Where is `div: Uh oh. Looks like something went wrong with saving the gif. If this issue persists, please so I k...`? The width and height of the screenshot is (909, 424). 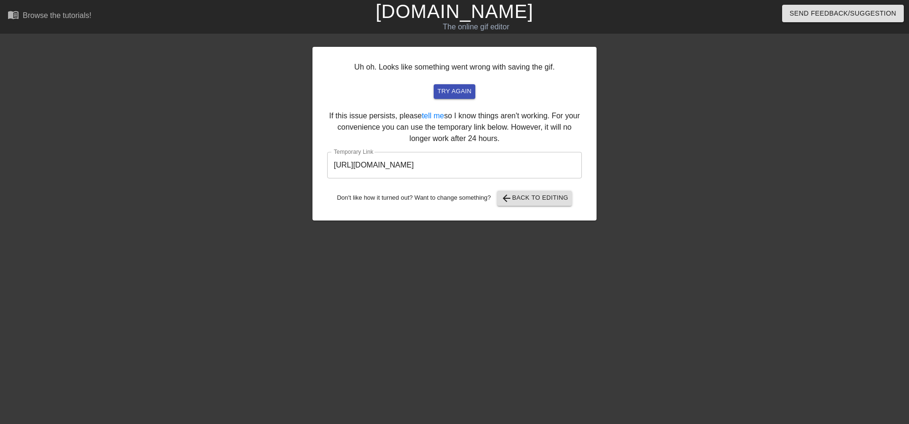 div: Uh oh. Looks like something went wrong with saving the gif. If this issue persists, please so I k... is located at coordinates (454, 133).